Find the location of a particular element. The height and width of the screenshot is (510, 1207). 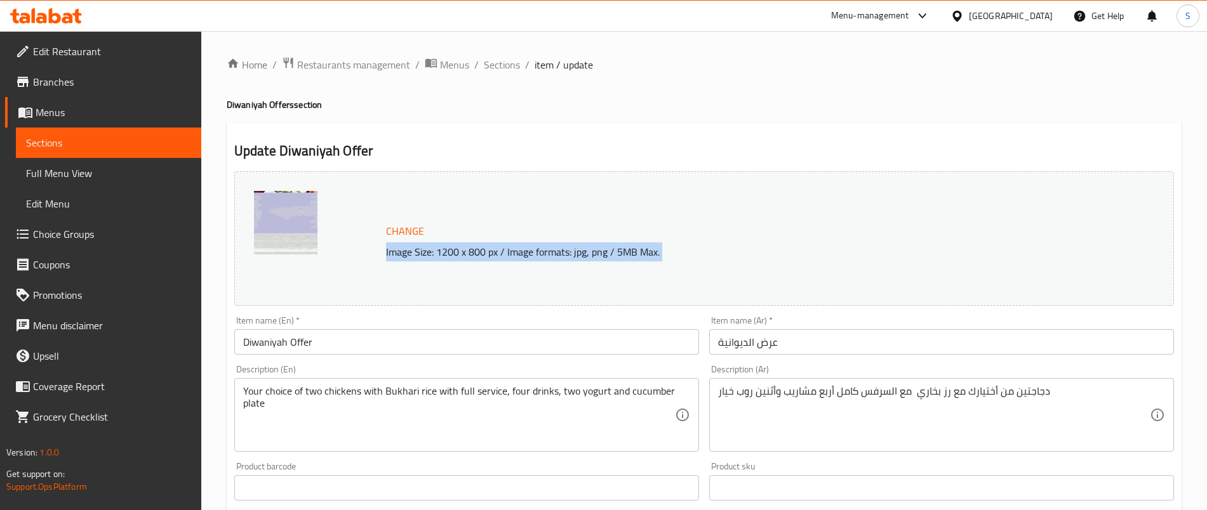

a: Edit Restaurant is located at coordinates (103, 51).